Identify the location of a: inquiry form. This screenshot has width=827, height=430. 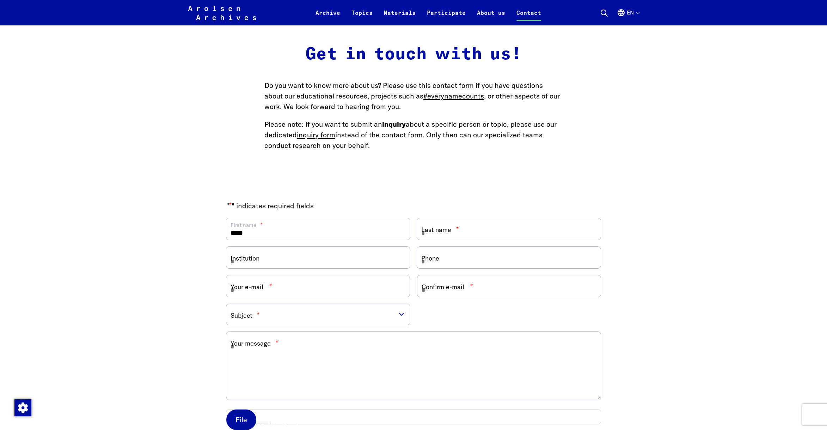
(316, 134).